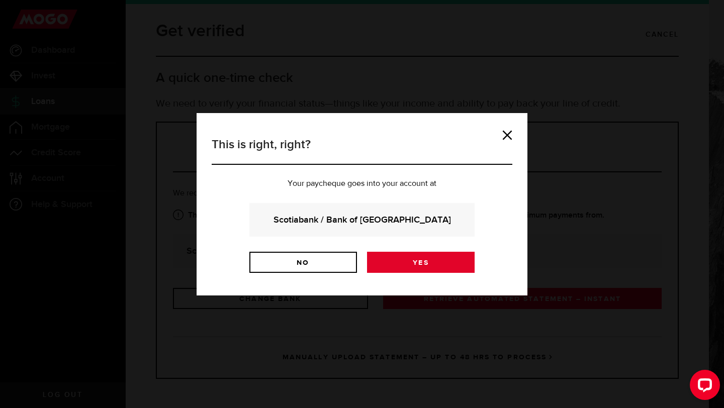  I want to click on a: Yes, so click(421, 263).